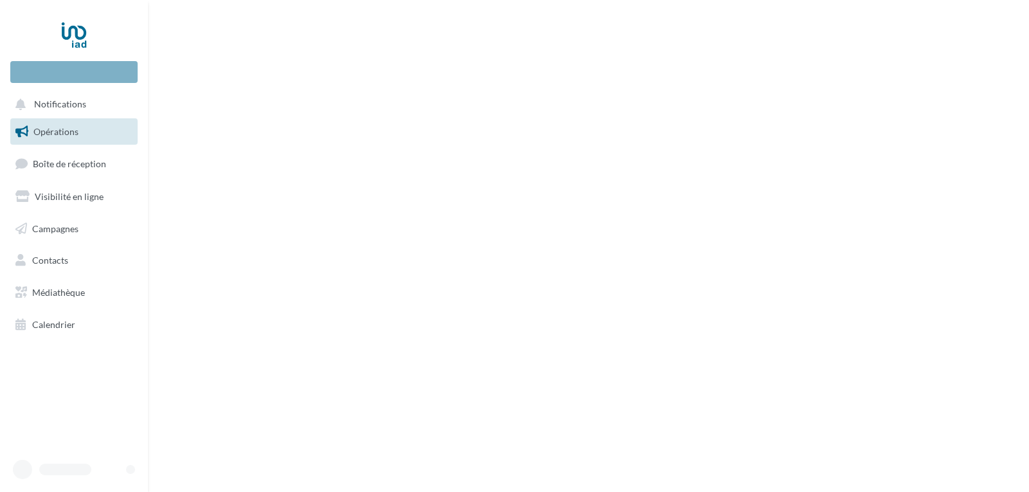 The width and height of the screenshot is (1029, 492). Describe the element at coordinates (69, 196) in the screenshot. I see `span: Visibilité en ligne` at that location.